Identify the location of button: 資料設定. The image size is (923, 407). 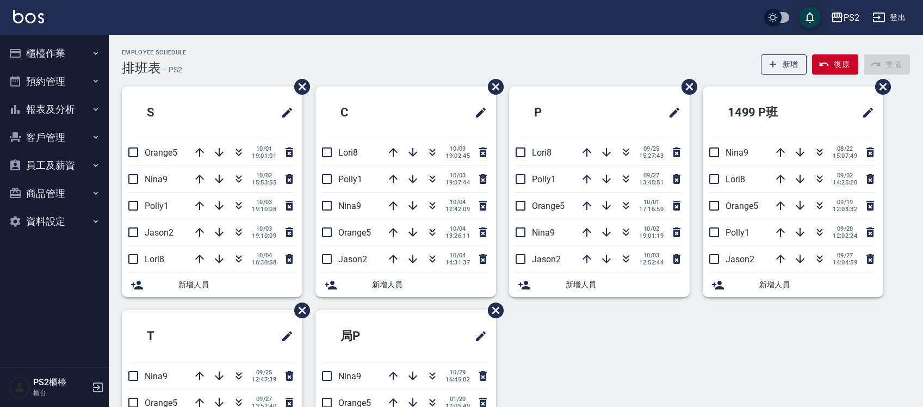
(54, 221).